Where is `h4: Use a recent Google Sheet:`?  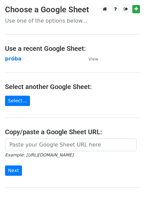
h4: Use a recent Google Sheet: is located at coordinates (72, 49).